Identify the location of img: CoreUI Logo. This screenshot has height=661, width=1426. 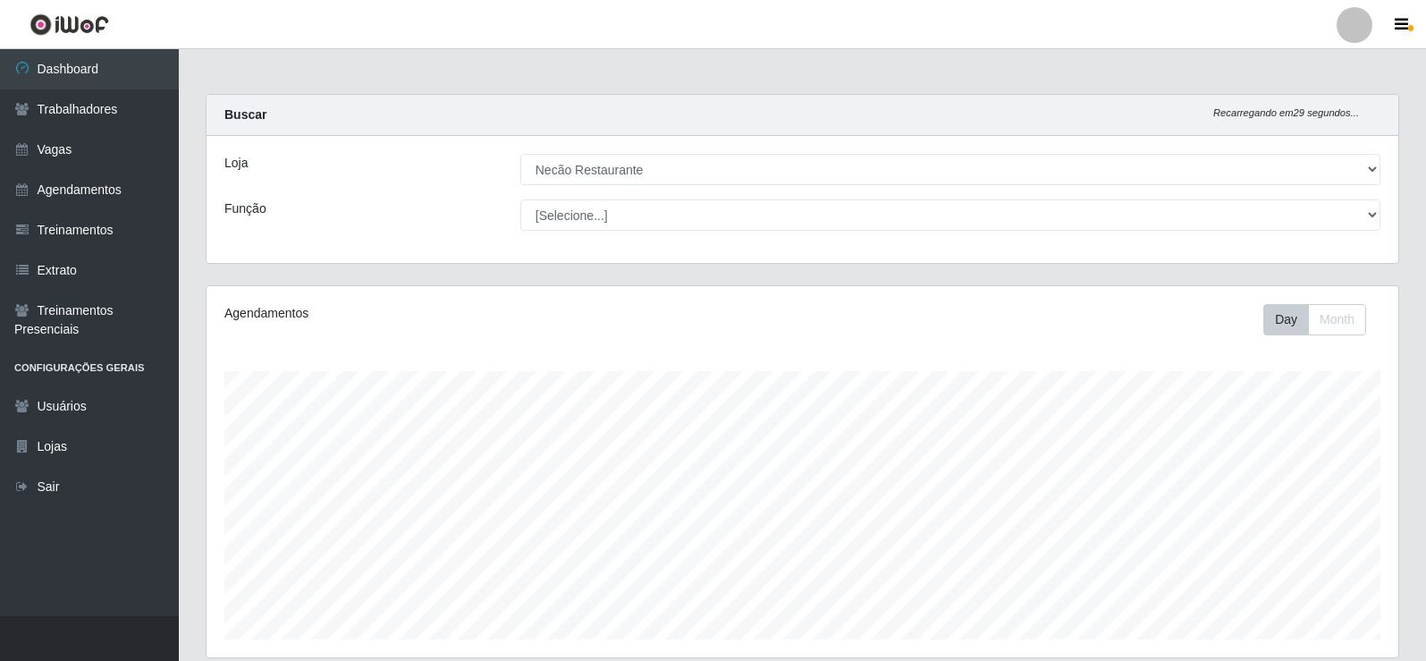
(69, 24).